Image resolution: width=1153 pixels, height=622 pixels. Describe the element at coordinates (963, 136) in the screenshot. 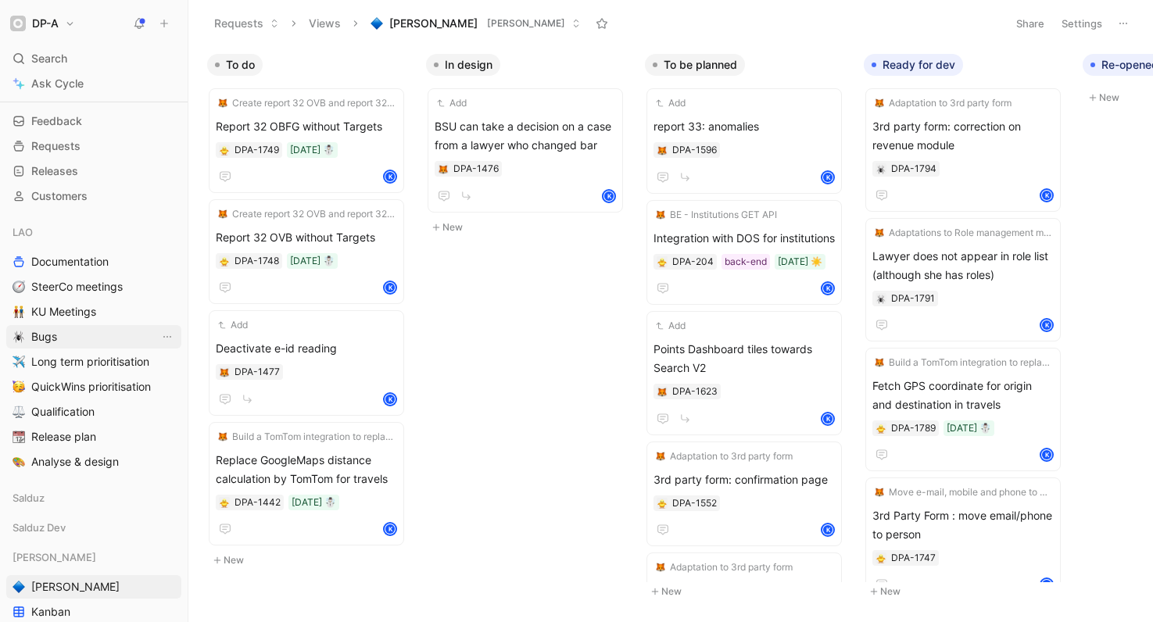

I see `span: 3rd party form: correction on revenue module` at that location.